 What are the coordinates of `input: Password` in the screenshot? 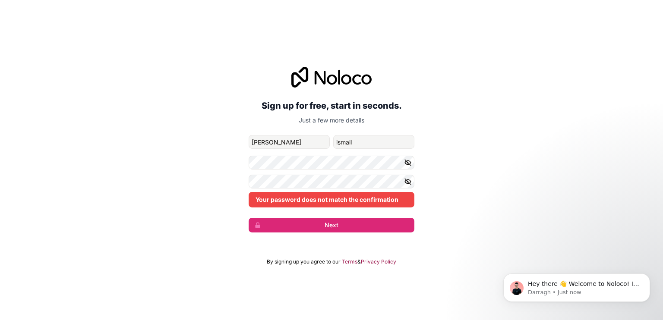 It's located at (332, 163).